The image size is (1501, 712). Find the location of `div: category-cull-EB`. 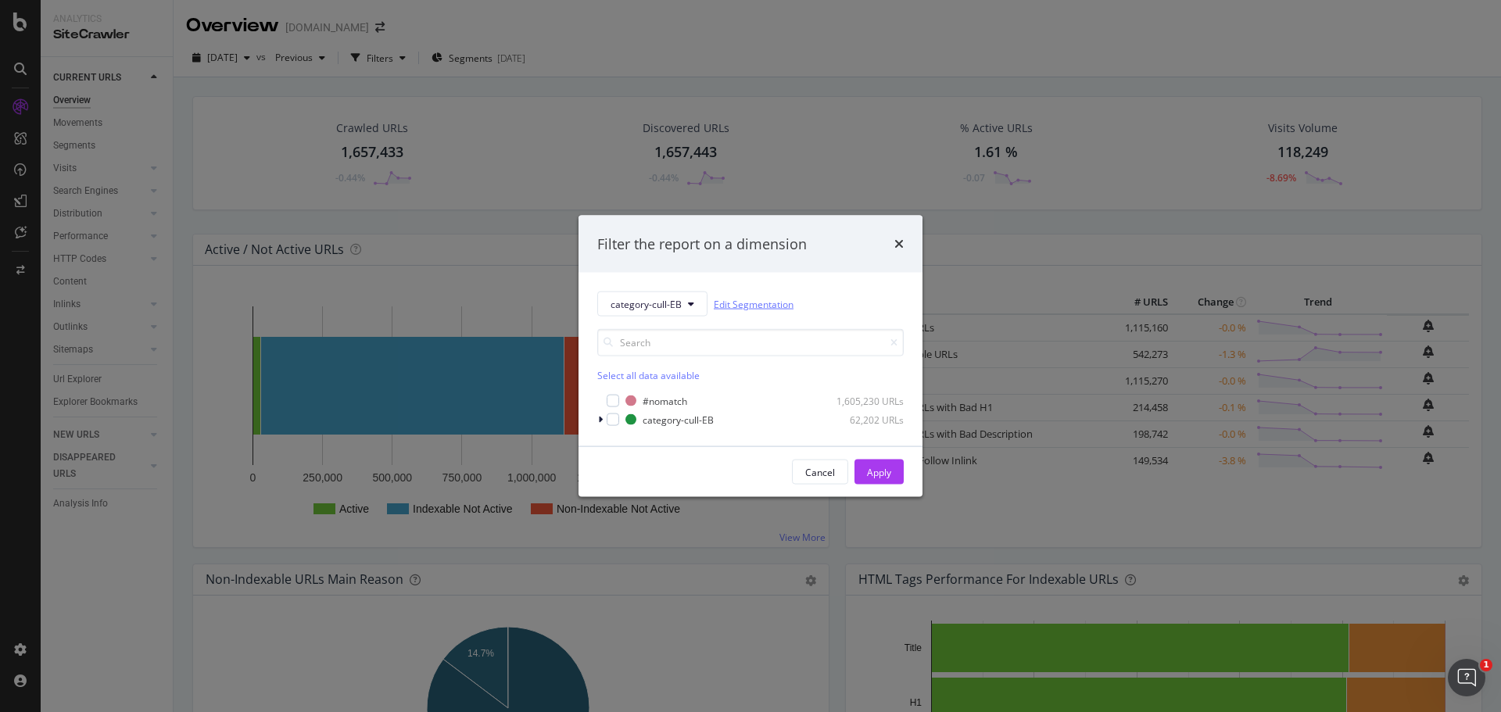

div: category-cull-EB is located at coordinates (678, 419).